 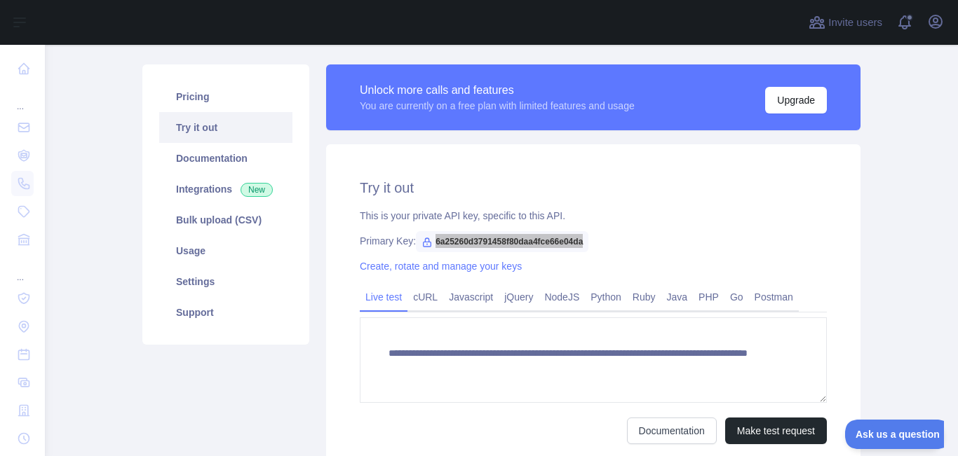 What do you see at coordinates (773, 297) in the screenshot?
I see `a: Postman` at bounding box center [773, 297].